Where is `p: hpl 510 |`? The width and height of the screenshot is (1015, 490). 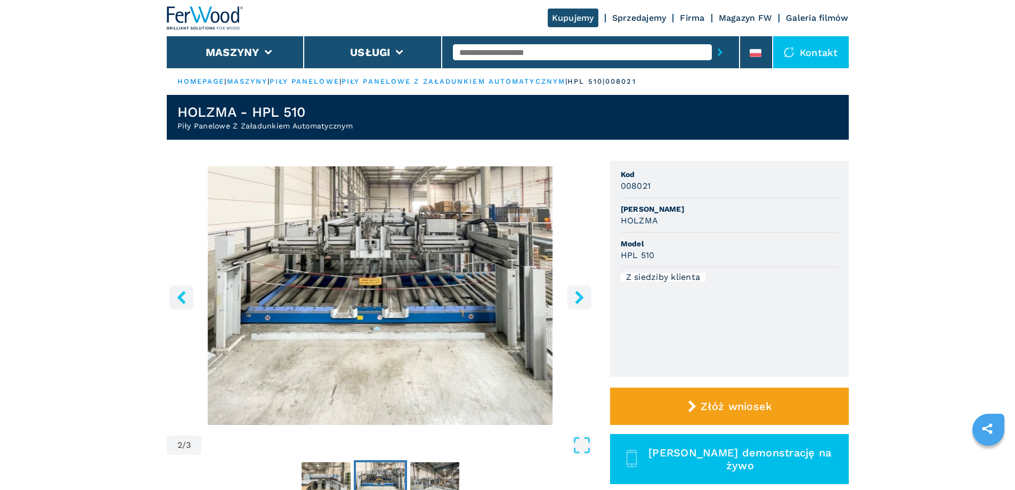 p: hpl 510 | is located at coordinates (586, 82).